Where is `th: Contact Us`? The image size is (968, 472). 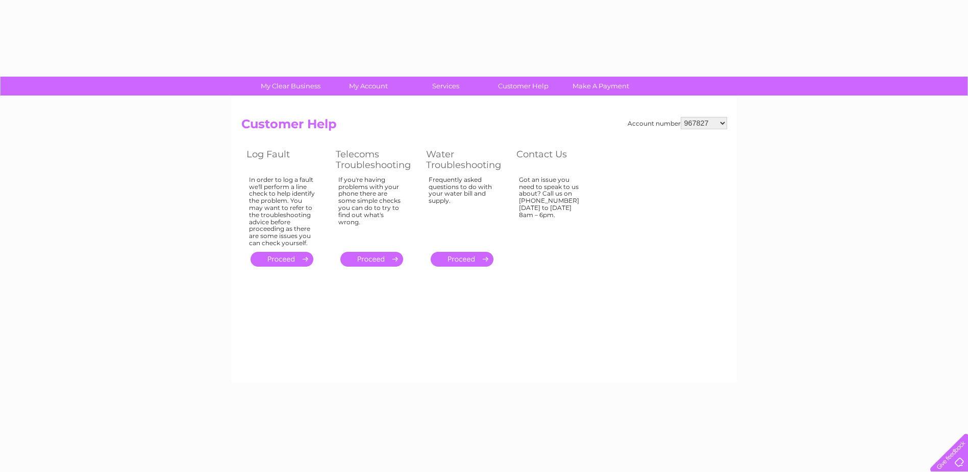
th: Contact Us is located at coordinates (556, 159).